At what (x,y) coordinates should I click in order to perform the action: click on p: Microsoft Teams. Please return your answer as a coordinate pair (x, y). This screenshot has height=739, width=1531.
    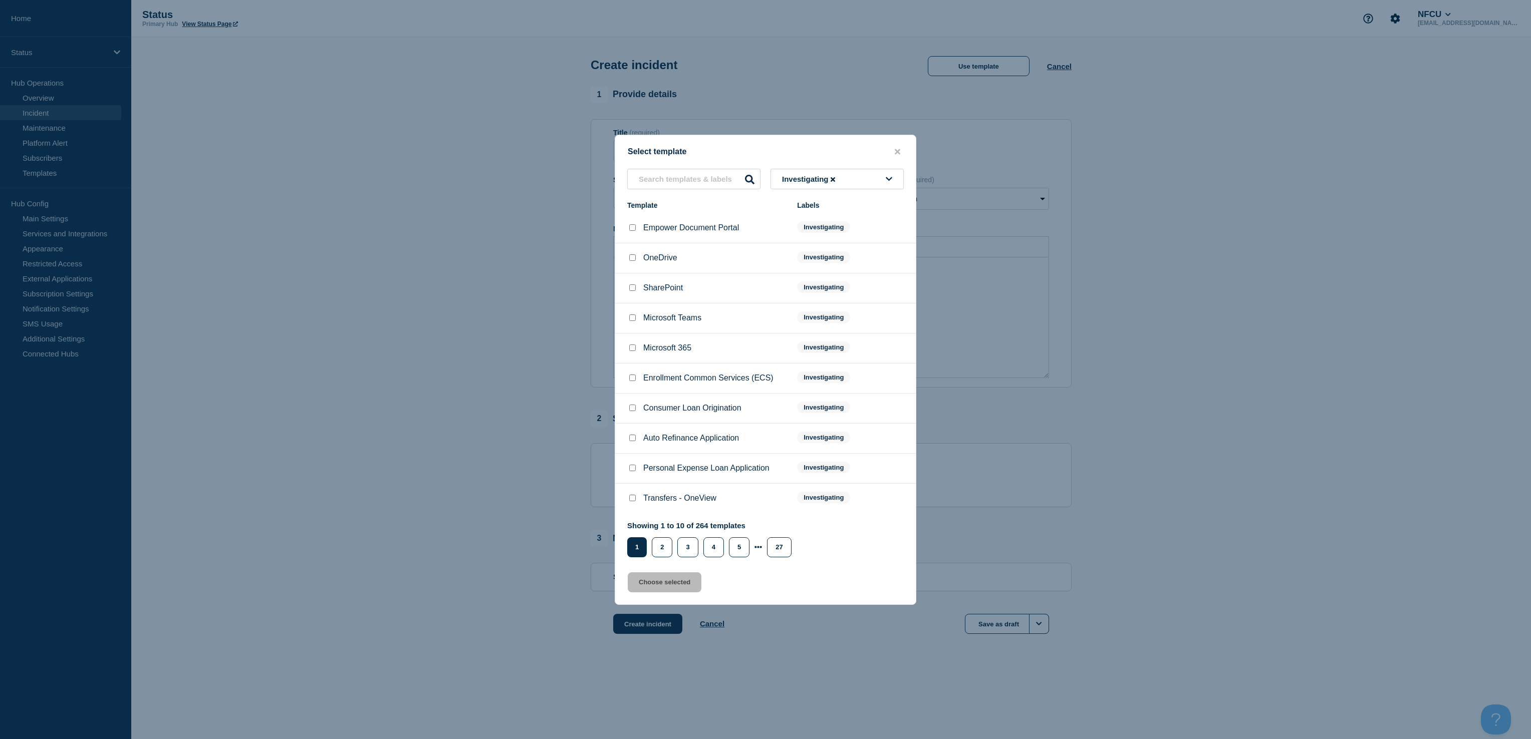
    Looking at the image, I should click on (672, 318).